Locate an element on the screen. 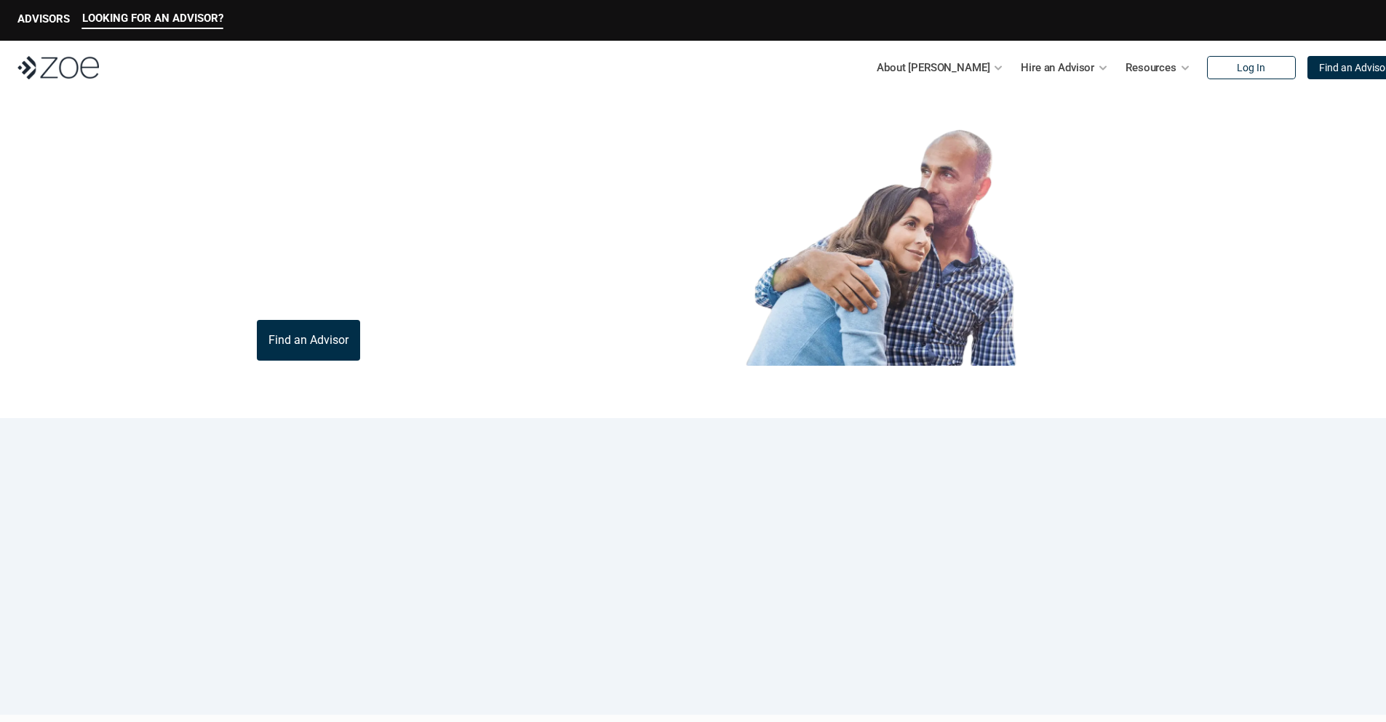 The height and width of the screenshot is (722, 1386). p: LOOKING FOR AN ADVISOR? is located at coordinates (153, 18).